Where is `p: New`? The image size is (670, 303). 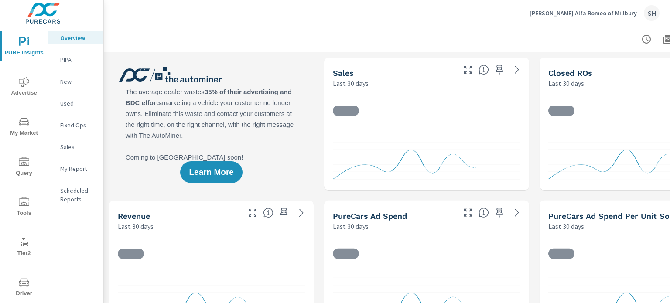
p: New is located at coordinates (78, 82).